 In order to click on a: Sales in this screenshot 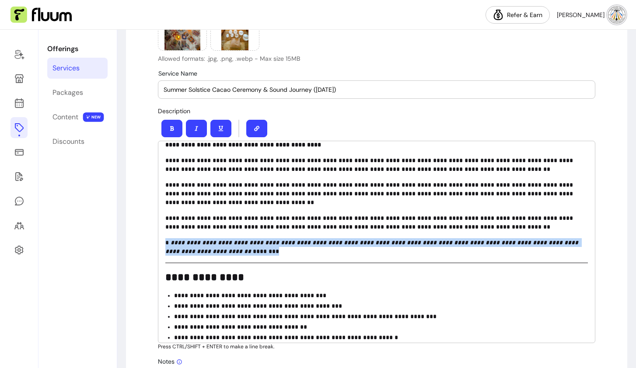, I will do `click(19, 152)`.